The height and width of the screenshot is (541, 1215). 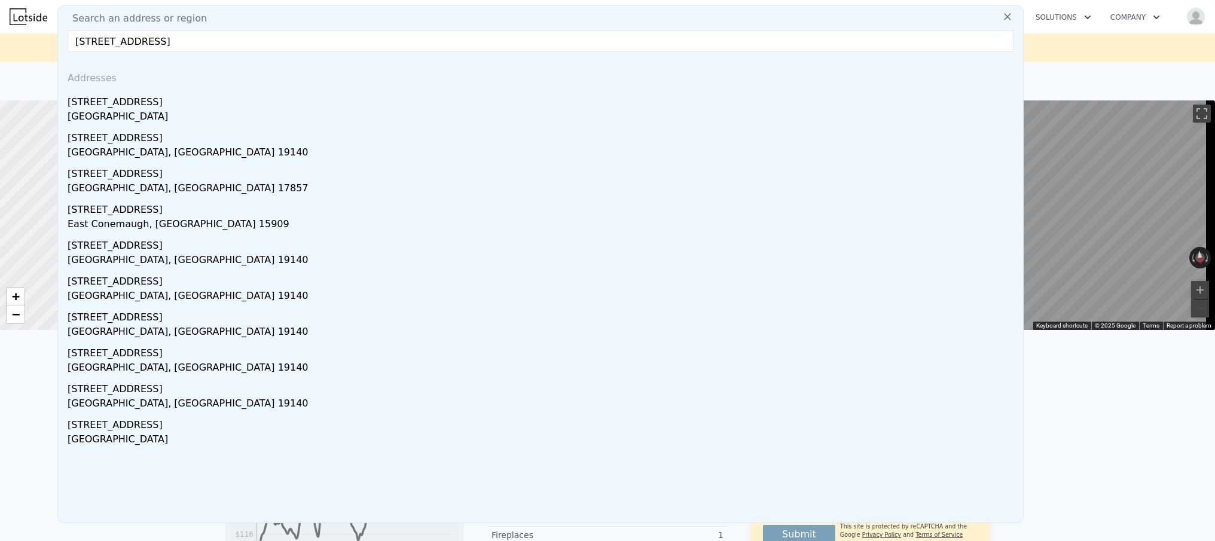 What do you see at coordinates (134, 19) in the screenshot?
I see `span: Search an address or region` at bounding box center [134, 19].